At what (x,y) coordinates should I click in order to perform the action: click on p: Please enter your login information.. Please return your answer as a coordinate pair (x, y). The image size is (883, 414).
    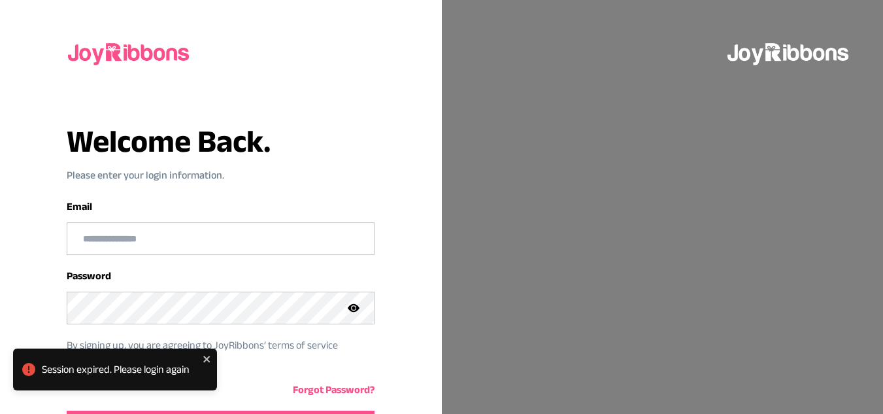
    Looking at the image, I should click on (220, 175).